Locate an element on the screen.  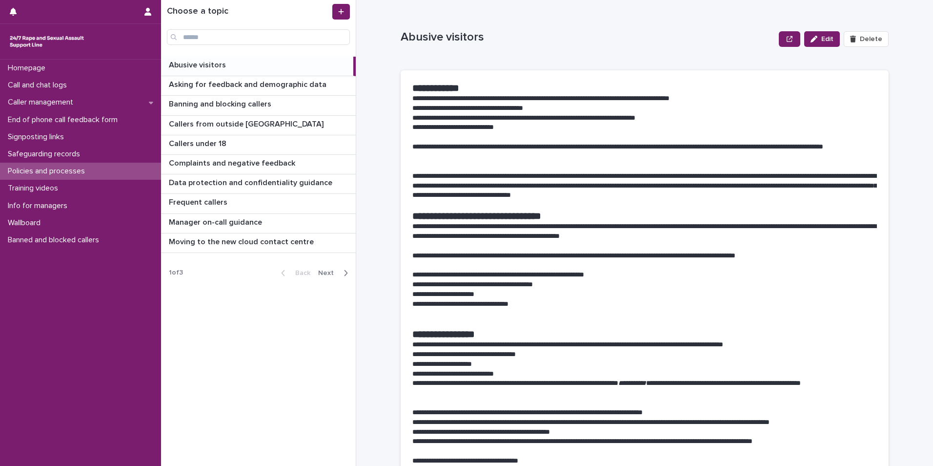
p: Banned and blocked callers is located at coordinates (55, 240).